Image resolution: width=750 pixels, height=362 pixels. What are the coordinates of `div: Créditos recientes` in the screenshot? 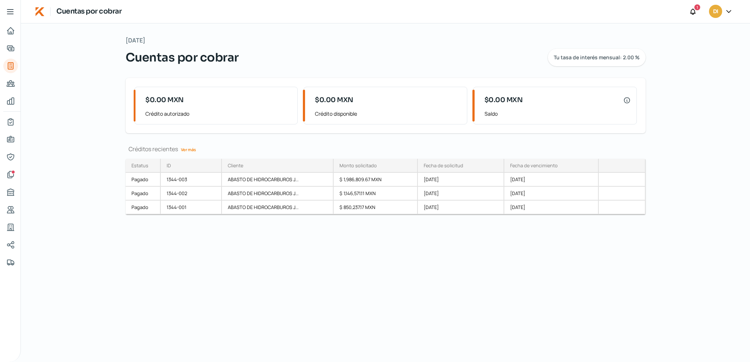 It's located at (385, 149).